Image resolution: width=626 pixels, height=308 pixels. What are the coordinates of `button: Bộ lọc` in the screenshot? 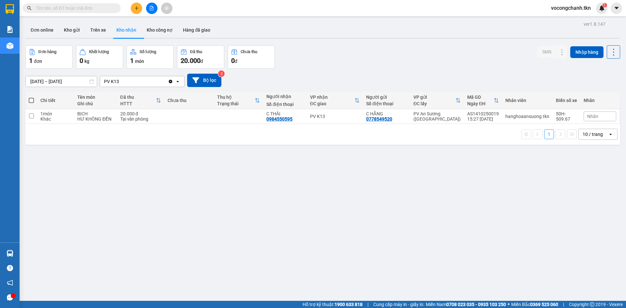 It's located at (204, 80).